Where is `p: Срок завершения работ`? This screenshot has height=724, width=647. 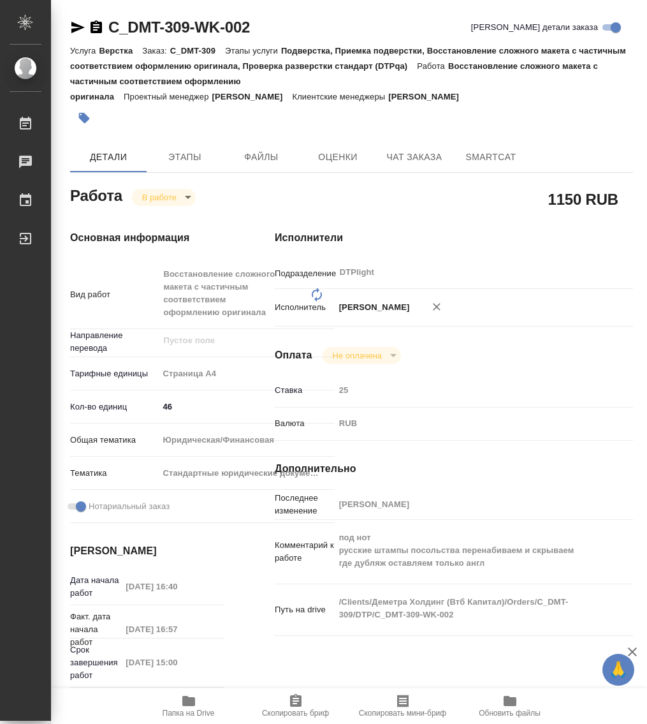
p: Срок завершения работ is located at coordinates (96, 663).